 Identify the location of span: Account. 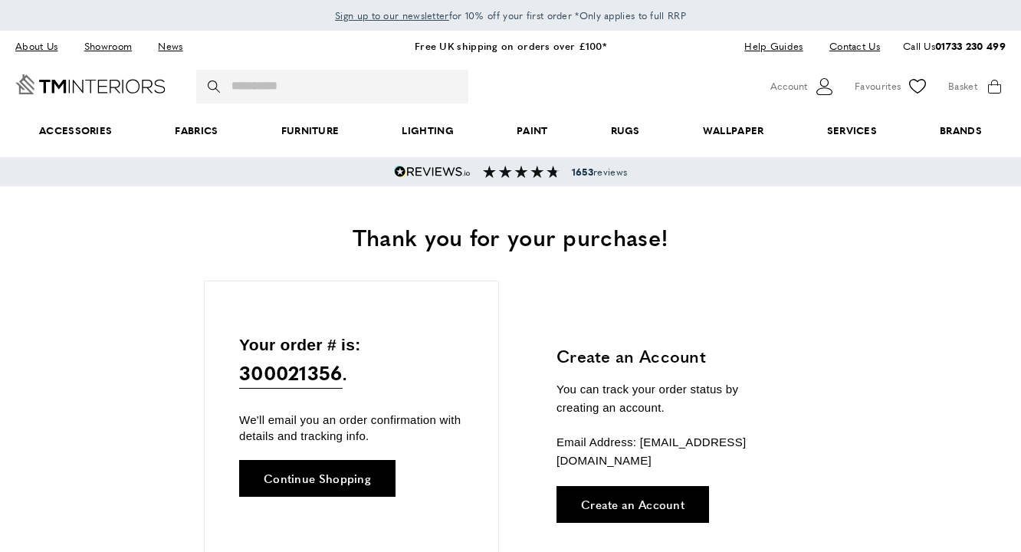
(789, 86).